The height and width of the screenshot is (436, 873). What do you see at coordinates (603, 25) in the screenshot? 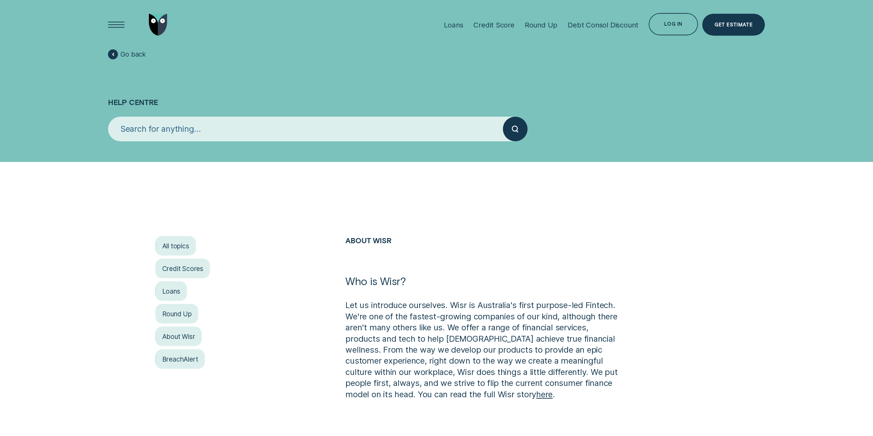
I see `div: Debt Consol Discount` at bounding box center [603, 25].